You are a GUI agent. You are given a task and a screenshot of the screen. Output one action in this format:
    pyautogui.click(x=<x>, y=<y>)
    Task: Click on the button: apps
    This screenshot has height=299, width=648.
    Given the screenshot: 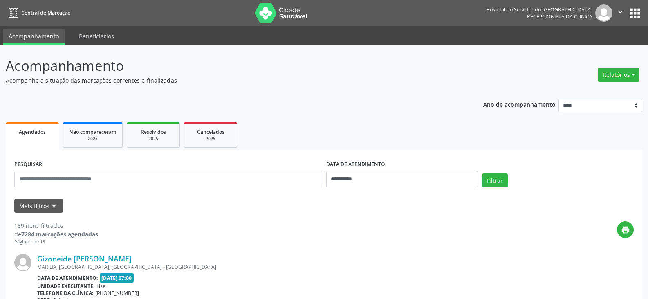 What is the action you would take?
    pyautogui.click(x=635, y=13)
    